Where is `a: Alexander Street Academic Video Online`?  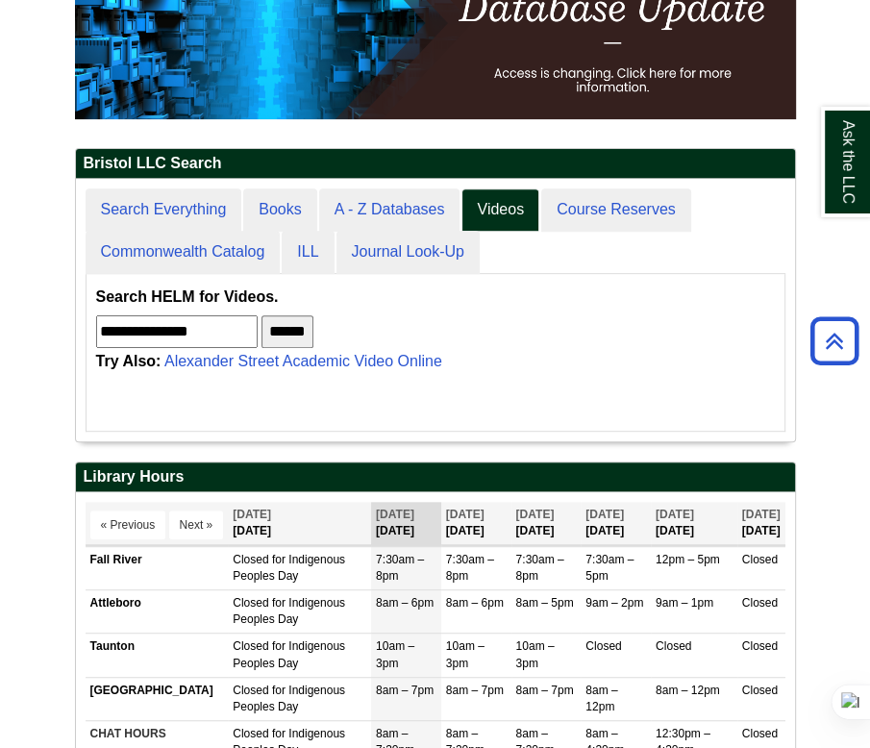
a: Alexander Street Academic Video Online is located at coordinates (303, 360).